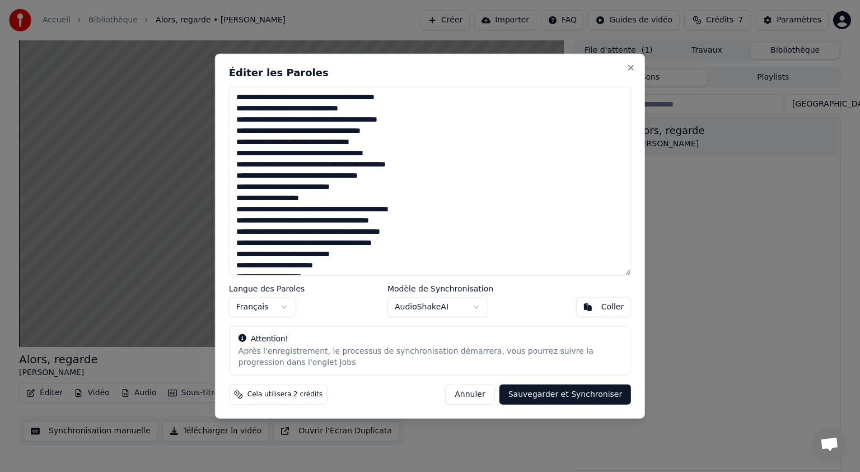 Image resolution: width=860 pixels, height=472 pixels. Describe the element at coordinates (285, 394) in the screenshot. I see `span: Cela utilisera 2 crédits` at that location.